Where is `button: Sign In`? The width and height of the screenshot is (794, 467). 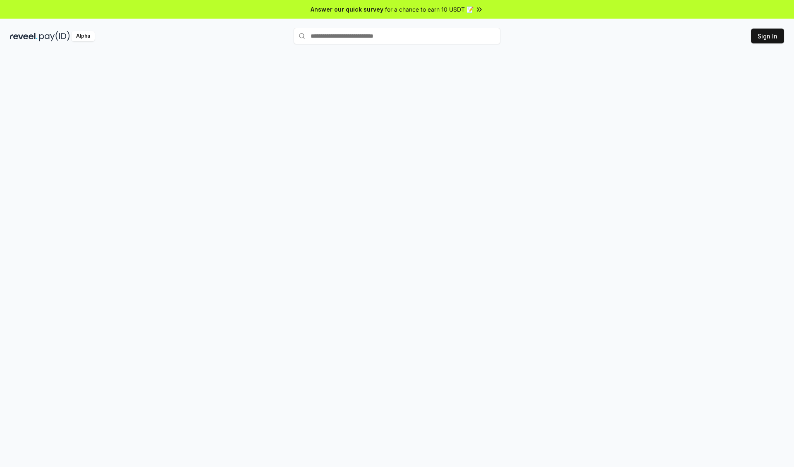 button: Sign In is located at coordinates (767, 36).